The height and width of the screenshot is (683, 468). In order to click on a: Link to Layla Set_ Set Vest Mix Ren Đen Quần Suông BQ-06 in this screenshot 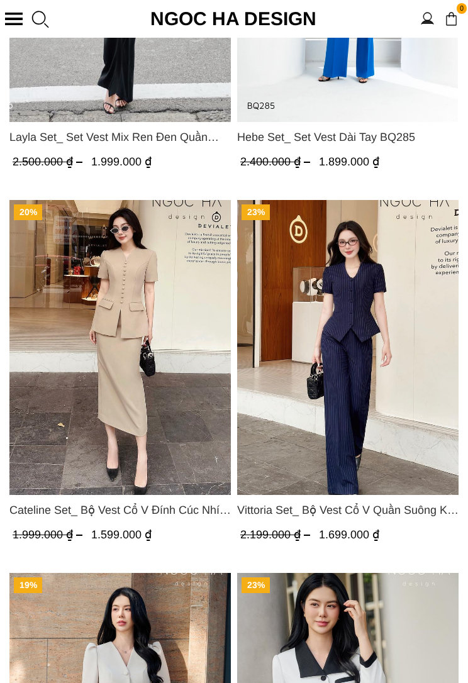, I will do `click(120, 137)`.